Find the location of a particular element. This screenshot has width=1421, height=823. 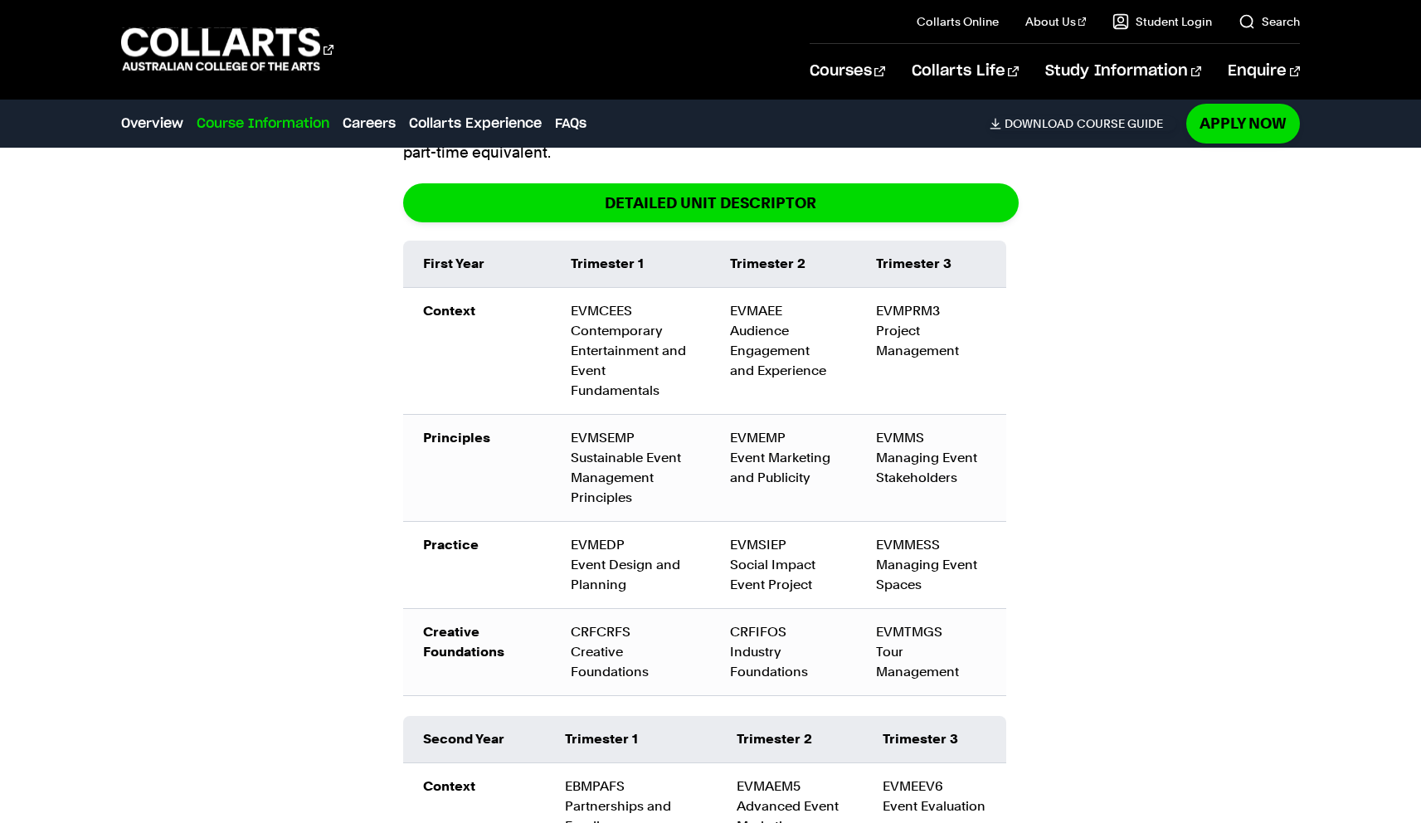

a: Courses is located at coordinates (847, 71).